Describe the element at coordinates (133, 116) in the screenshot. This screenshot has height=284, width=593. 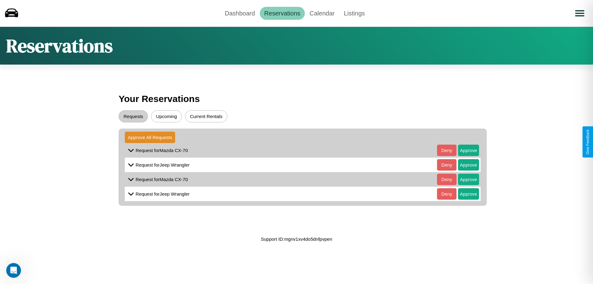
I see `button: Requests` at that location.